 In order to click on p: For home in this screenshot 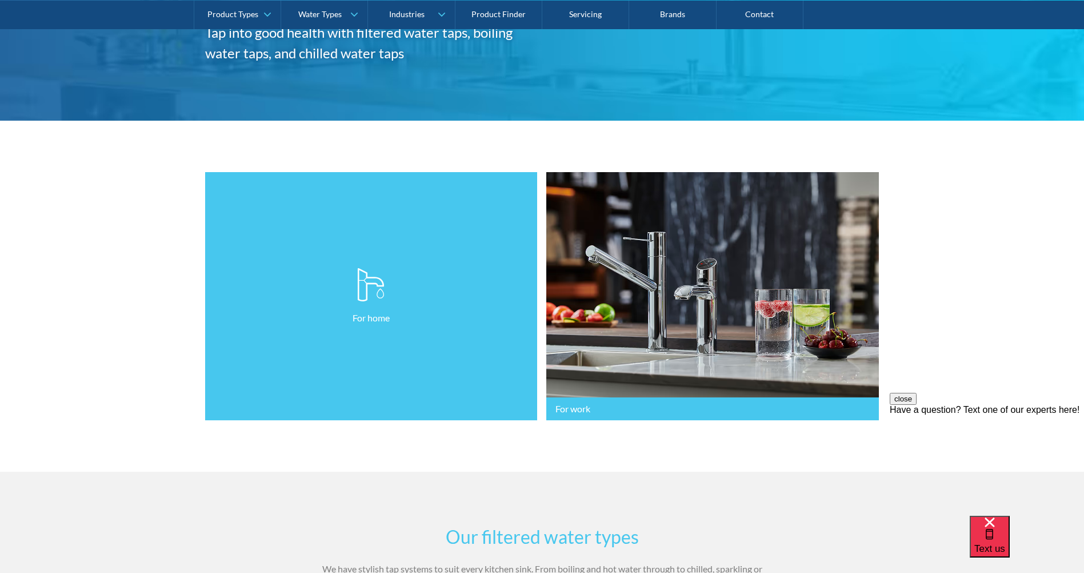, I will do `click(371, 318)`.